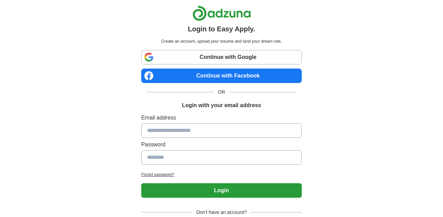 This screenshot has width=443, height=217. Describe the element at coordinates (221, 212) in the screenshot. I see `span: Don't have an account?` at that location.